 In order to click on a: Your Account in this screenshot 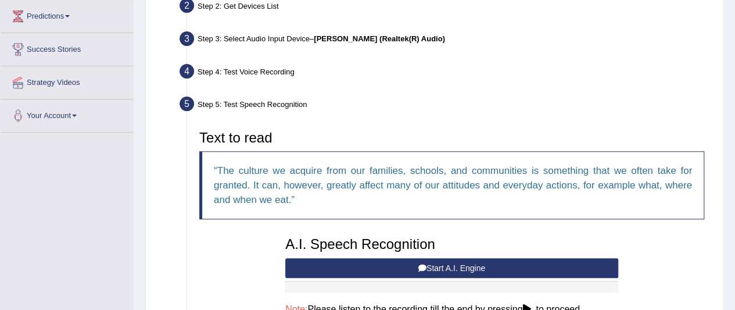, I will do `click(67, 114)`.